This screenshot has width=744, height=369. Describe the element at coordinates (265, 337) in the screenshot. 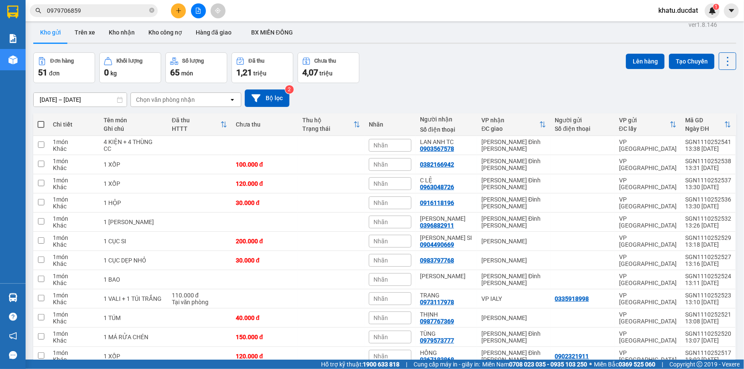

I see `div: 150.000 đ` at that location.